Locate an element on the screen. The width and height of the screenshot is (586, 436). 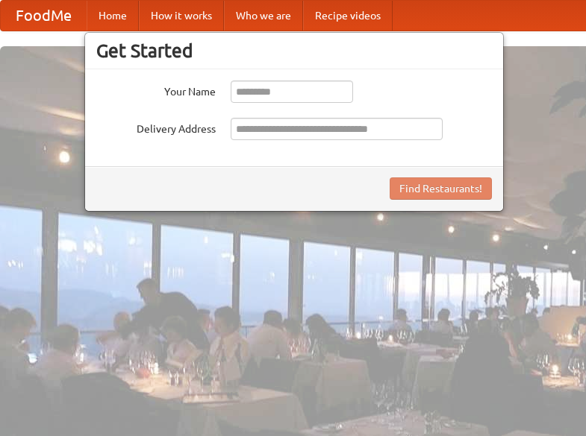
a: Home is located at coordinates (113, 16).